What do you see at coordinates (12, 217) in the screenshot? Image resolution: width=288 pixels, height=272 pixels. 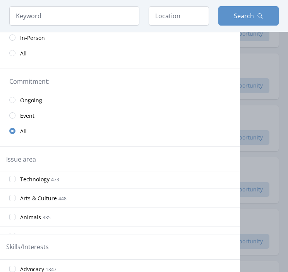 I see `input: Animals 335` at bounding box center [12, 217].